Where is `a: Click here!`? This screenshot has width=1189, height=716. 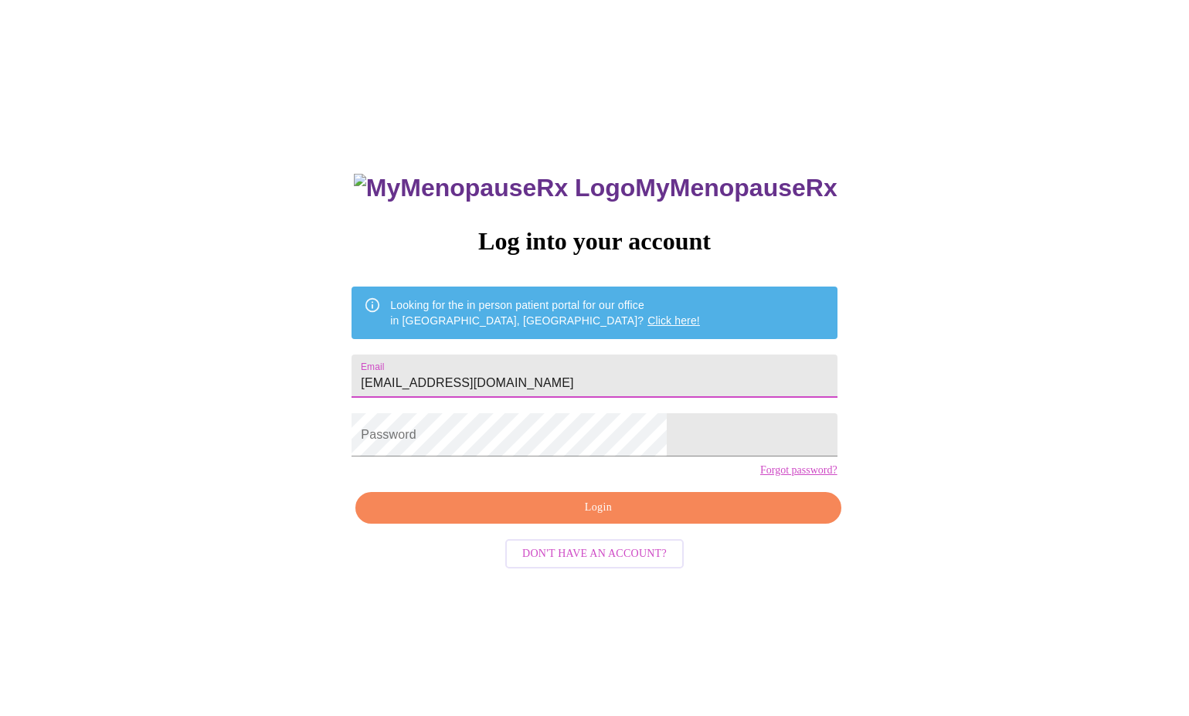 a: Click here! is located at coordinates (674, 321).